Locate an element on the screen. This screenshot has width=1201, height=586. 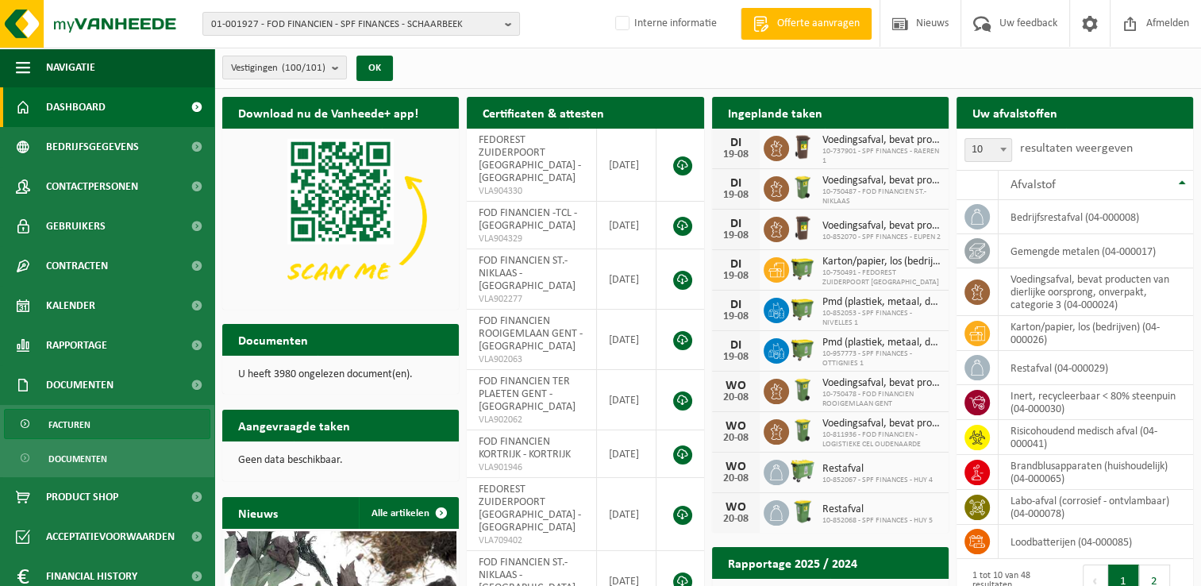
span: 10-852053 - SPF FINANCES - NIVELLES 1 is located at coordinates (881, 318).